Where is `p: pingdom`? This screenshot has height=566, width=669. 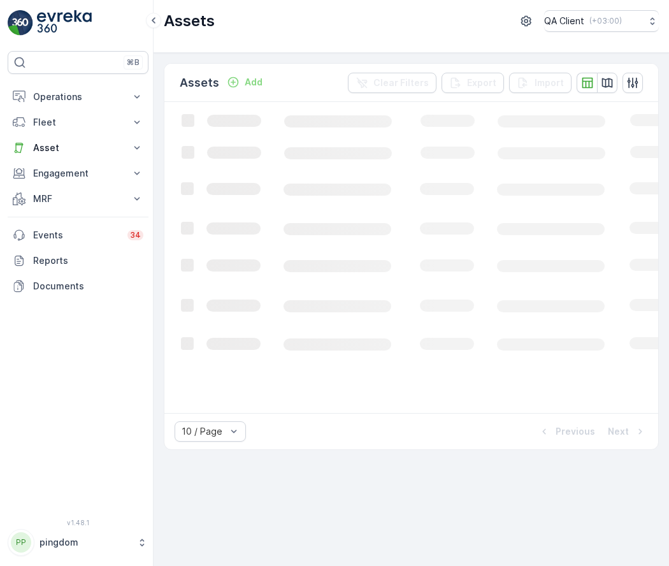 p: pingdom is located at coordinates (85, 542).